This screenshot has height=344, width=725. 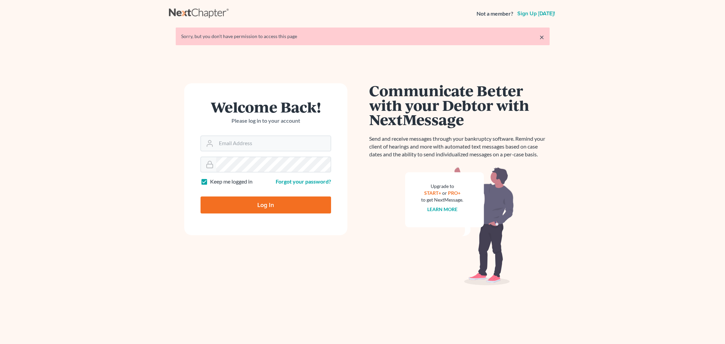 I want to click on p: Please log in to your account, so click(x=266, y=121).